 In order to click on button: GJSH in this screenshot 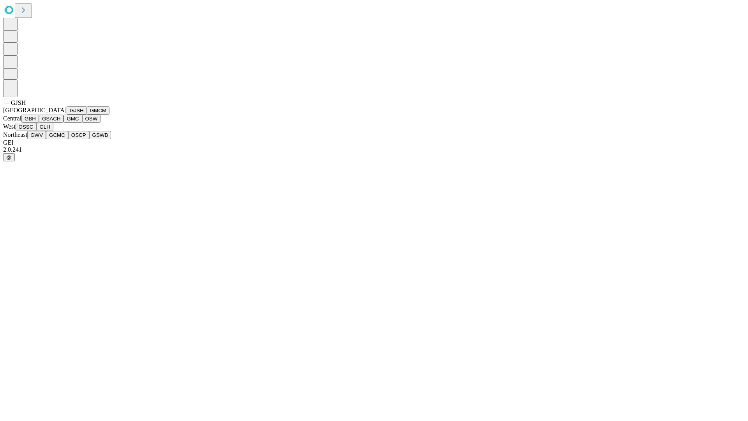, I will do `click(77, 110)`.